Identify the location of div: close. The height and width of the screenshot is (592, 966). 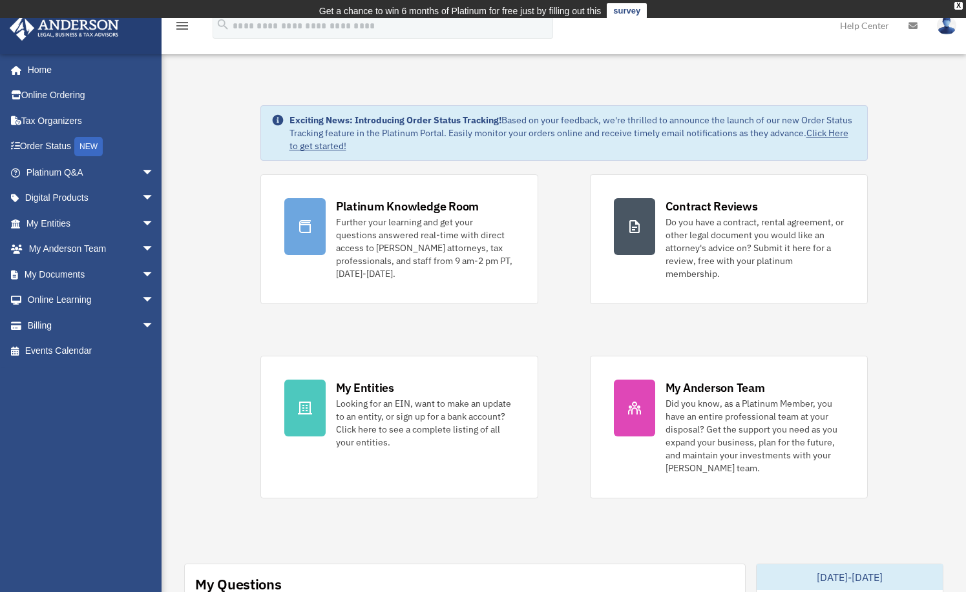
(958, 6).